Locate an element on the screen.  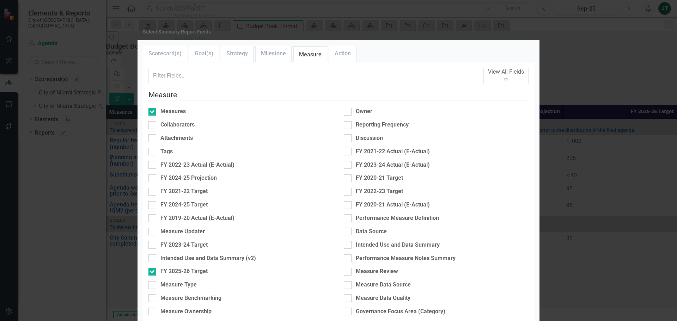
div: Reporting Frequency is located at coordinates (382, 125).